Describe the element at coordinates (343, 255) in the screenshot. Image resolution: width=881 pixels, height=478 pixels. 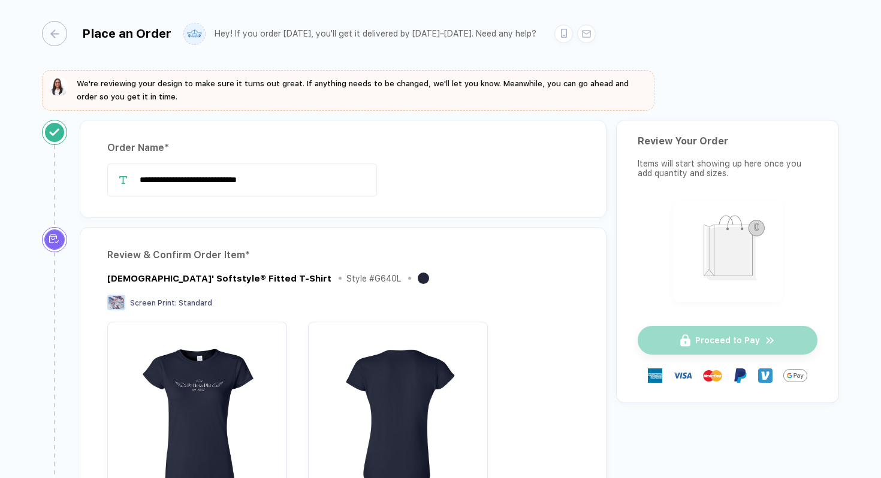
I see `div: Review & Confirm Order Item` at that location.